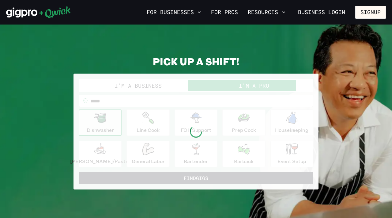 This screenshot has height=218, width=392. What do you see at coordinates (370, 12) in the screenshot?
I see `button: Signup` at bounding box center [370, 12].